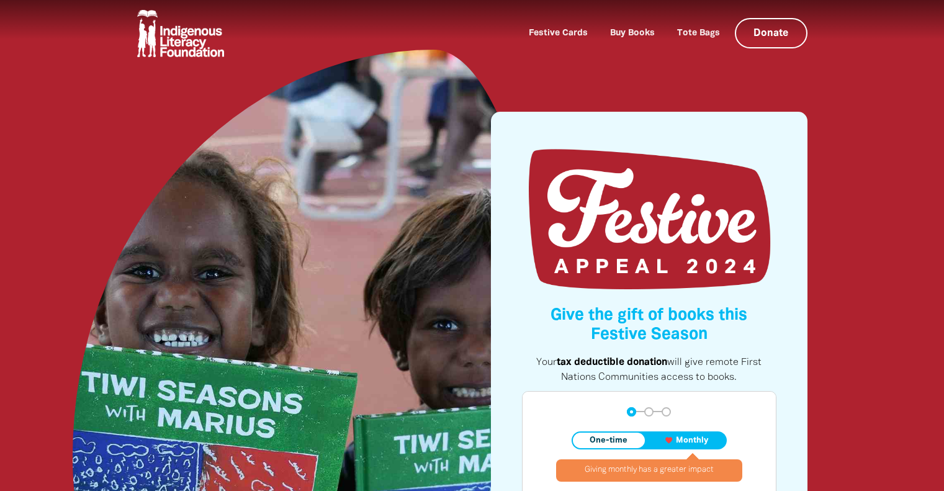  I want to click on strong: tax deductible donation, so click(612, 363).